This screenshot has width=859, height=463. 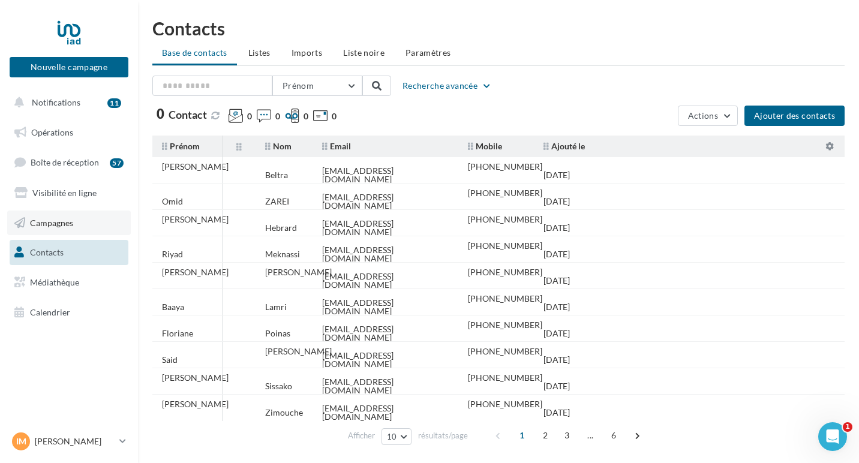 I want to click on span: Ajouté le, so click(x=564, y=146).